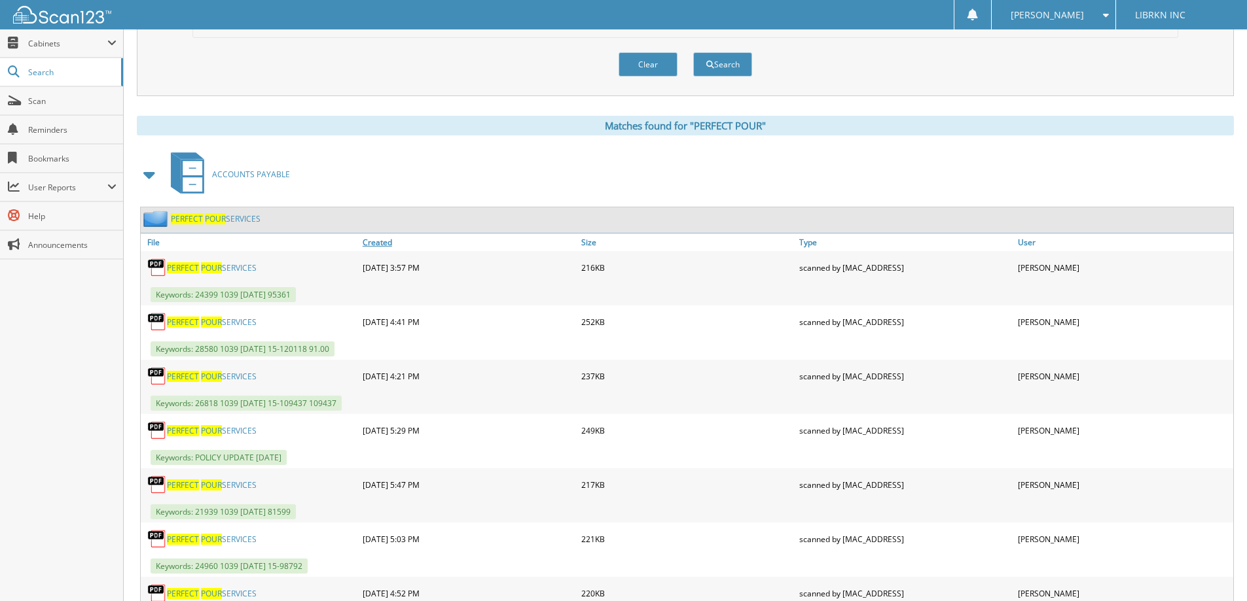 The image size is (1247, 601). What do you see at coordinates (687, 539) in the screenshot?
I see `div: 221KB` at bounding box center [687, 539].